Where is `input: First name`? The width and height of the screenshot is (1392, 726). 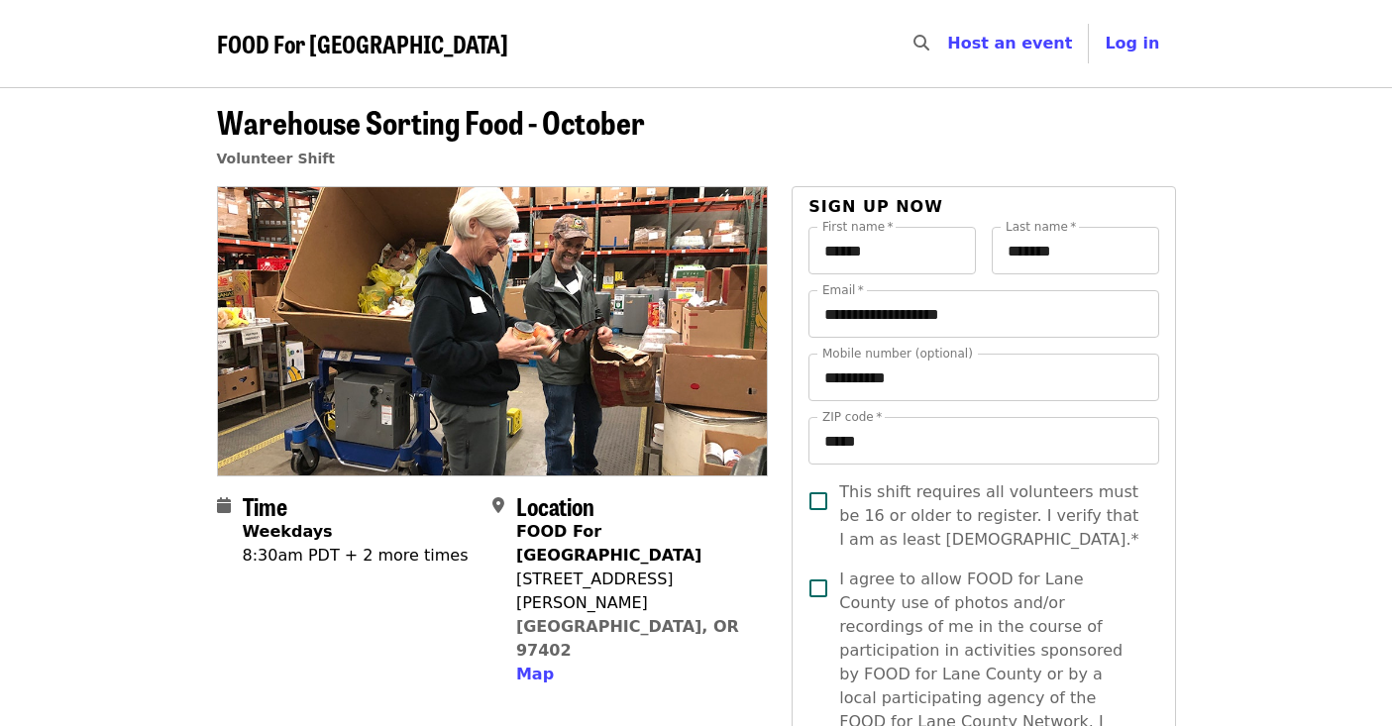
input: First name is located at coordinates (892, 251).